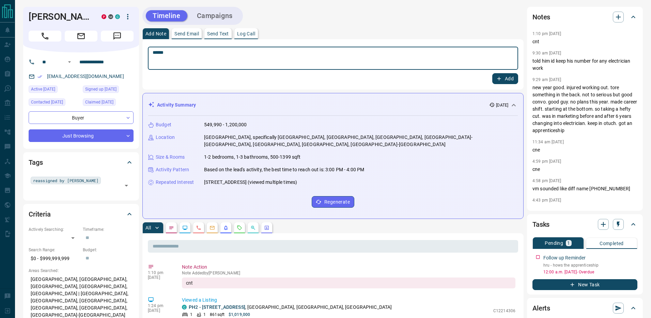  I want to click on p: 549,990 - 1,200,000, so click(226, 125).